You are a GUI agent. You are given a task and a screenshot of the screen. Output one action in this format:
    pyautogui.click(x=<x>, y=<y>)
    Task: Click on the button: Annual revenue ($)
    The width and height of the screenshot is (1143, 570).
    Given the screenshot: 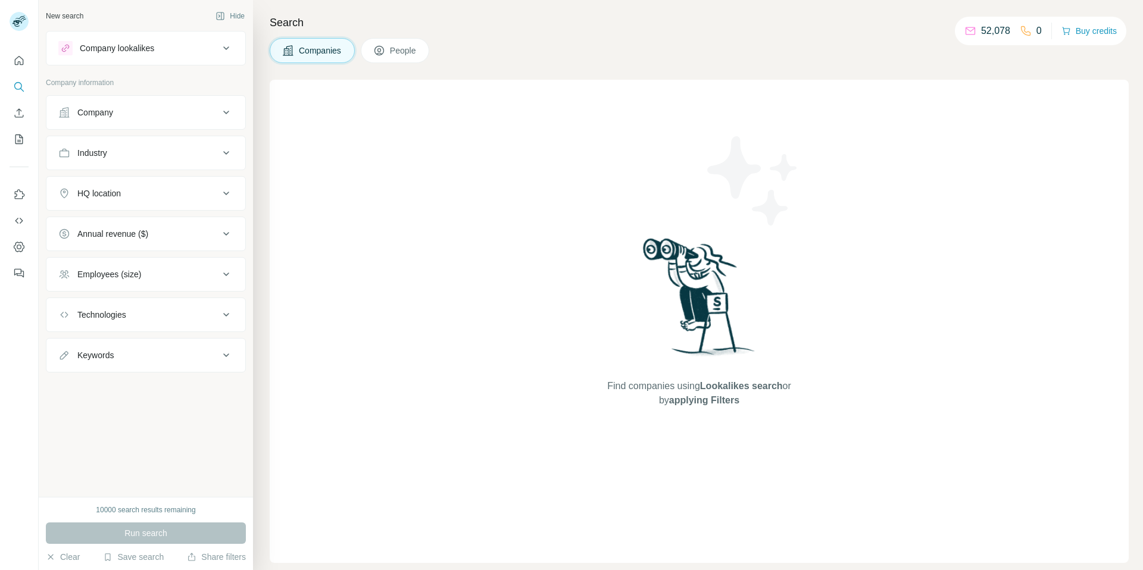 What is the action you would take?
    pyautogui.click(x=146, y=234)
    